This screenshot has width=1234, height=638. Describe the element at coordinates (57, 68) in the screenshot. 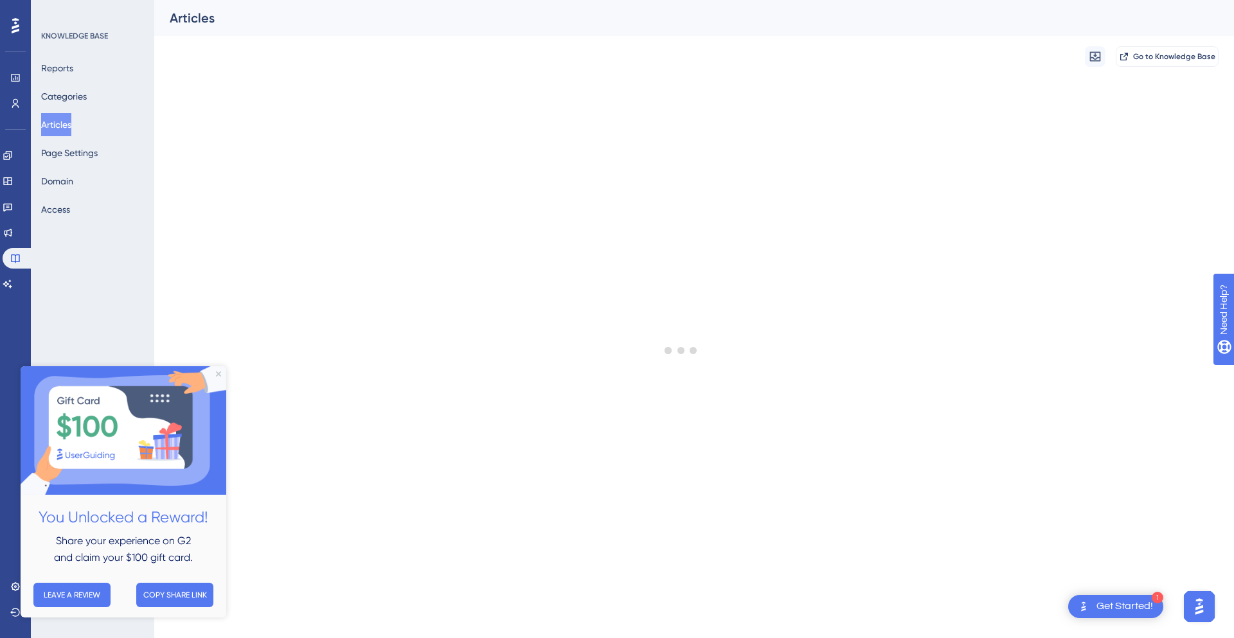

I see `button: Reports` at that location.